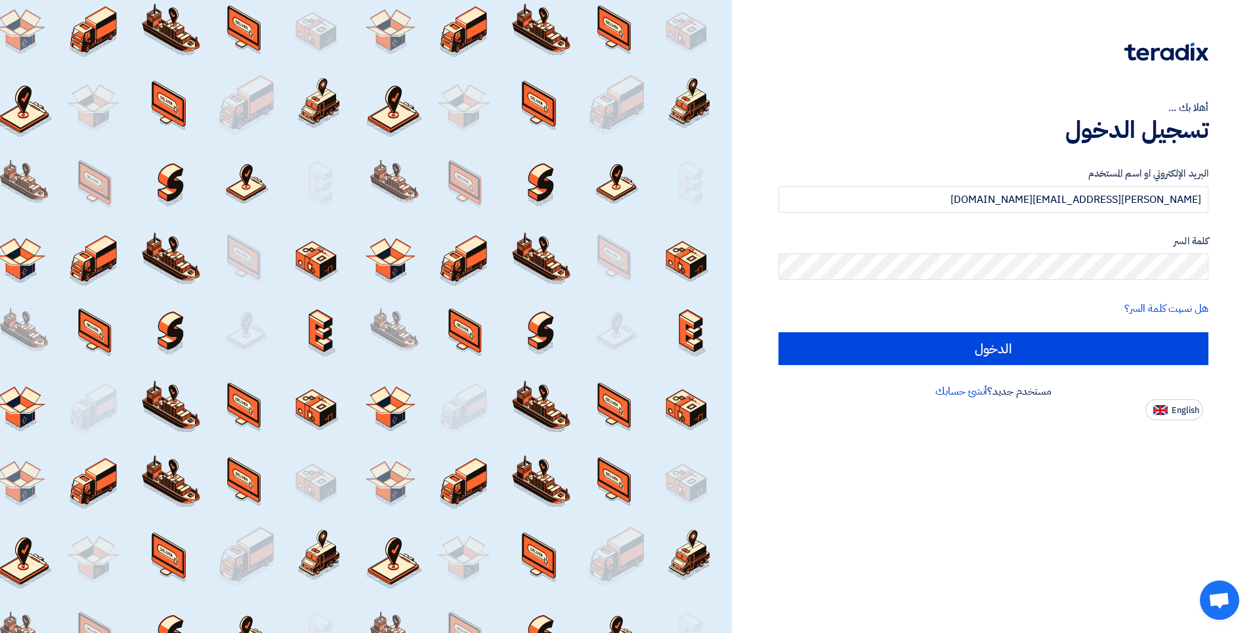  What do you see at coordinates (1186, 410) in the screenshot?
I see `span: English` at bounding box center [1186, 410].